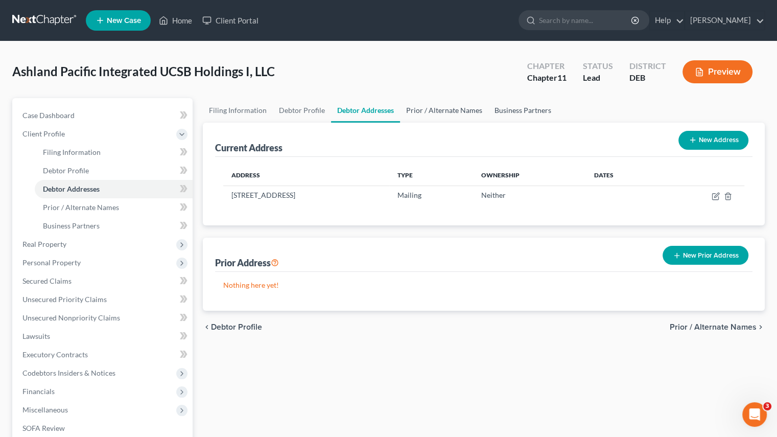 This screenshot has width=777, height=437. What do you see at coordinates (43, 428) in the screenshot?
I see `span: SOFA Review` at bounding box center [43, 428].